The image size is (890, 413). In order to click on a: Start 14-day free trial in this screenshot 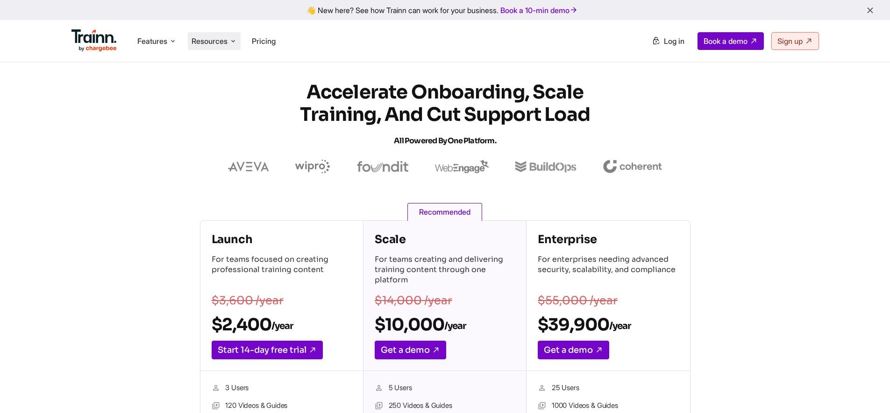, I will do `click(267, 350)`.